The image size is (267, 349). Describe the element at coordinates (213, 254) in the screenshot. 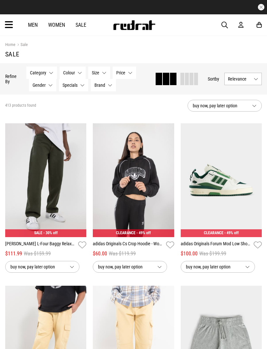

I see `span: Was $199.99` at that location.